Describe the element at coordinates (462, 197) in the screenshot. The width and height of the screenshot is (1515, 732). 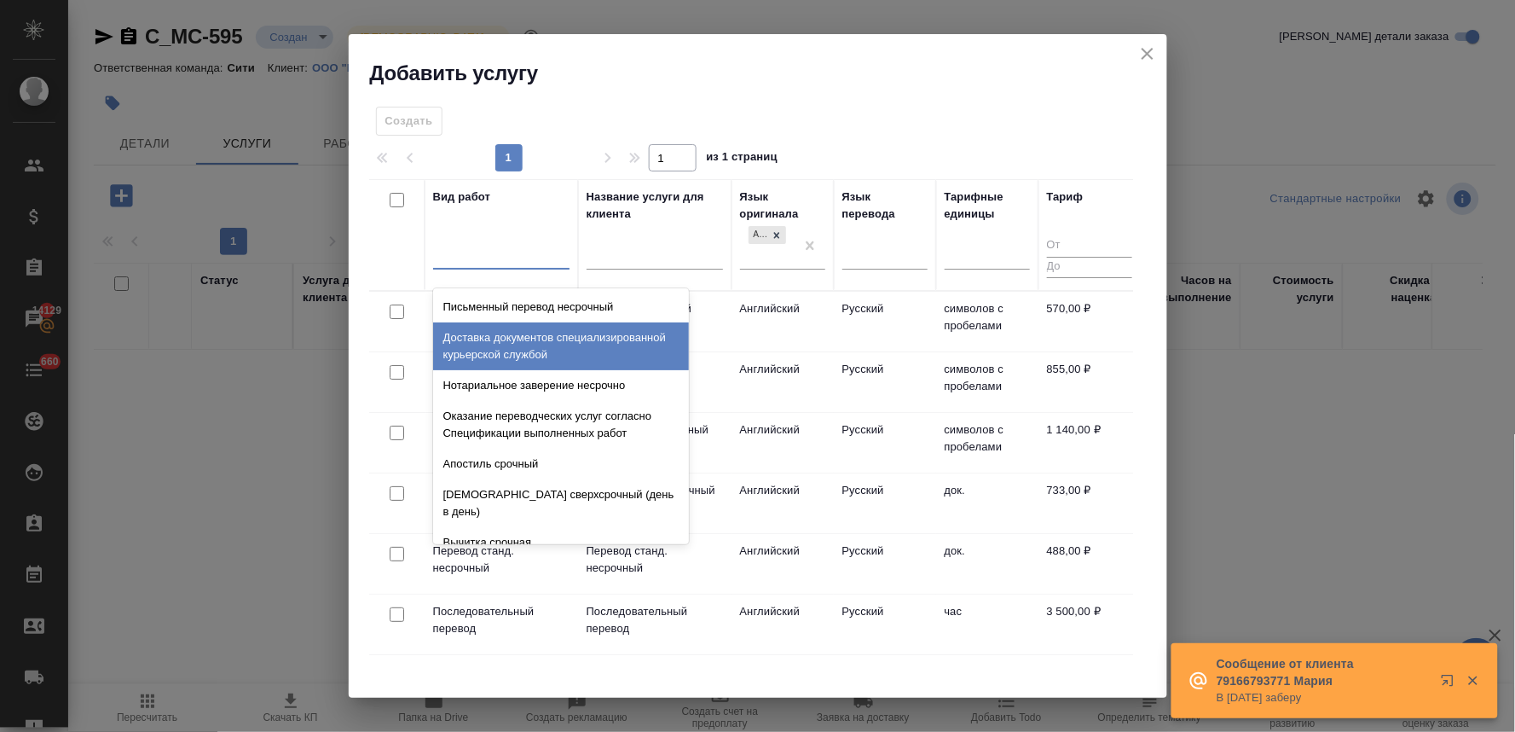
I see `div: Вид работ` at that location.